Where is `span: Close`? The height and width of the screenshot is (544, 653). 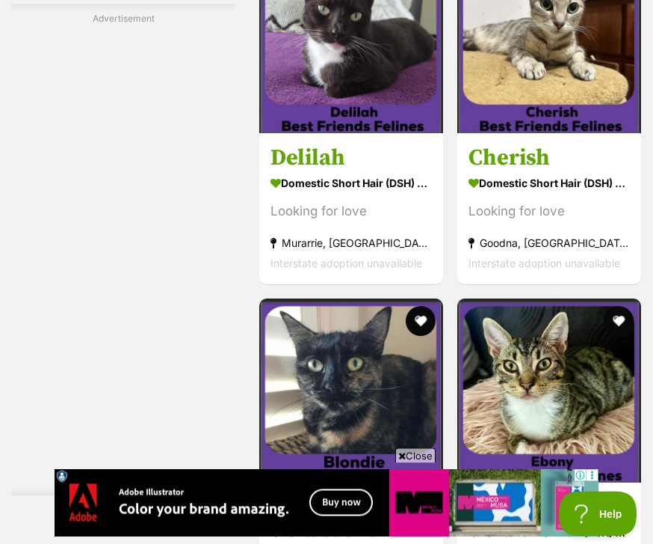 span: Close is located at coordinates (416, 455).